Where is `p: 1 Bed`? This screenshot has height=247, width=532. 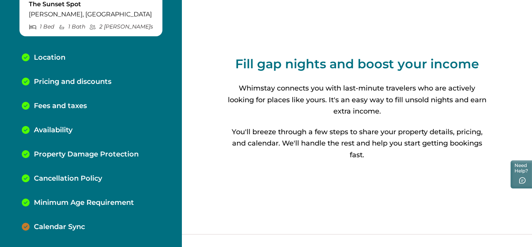
p: 1 Bed is located at coordinates (41, 26).